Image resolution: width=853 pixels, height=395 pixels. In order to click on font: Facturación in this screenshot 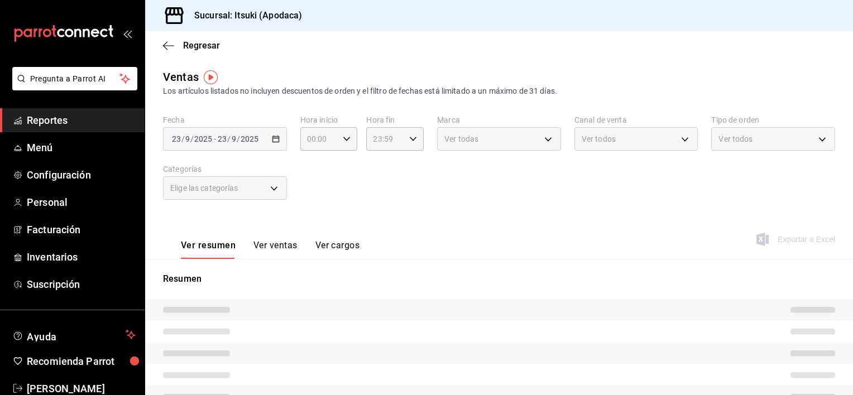, I will do `click(54, 229)`.